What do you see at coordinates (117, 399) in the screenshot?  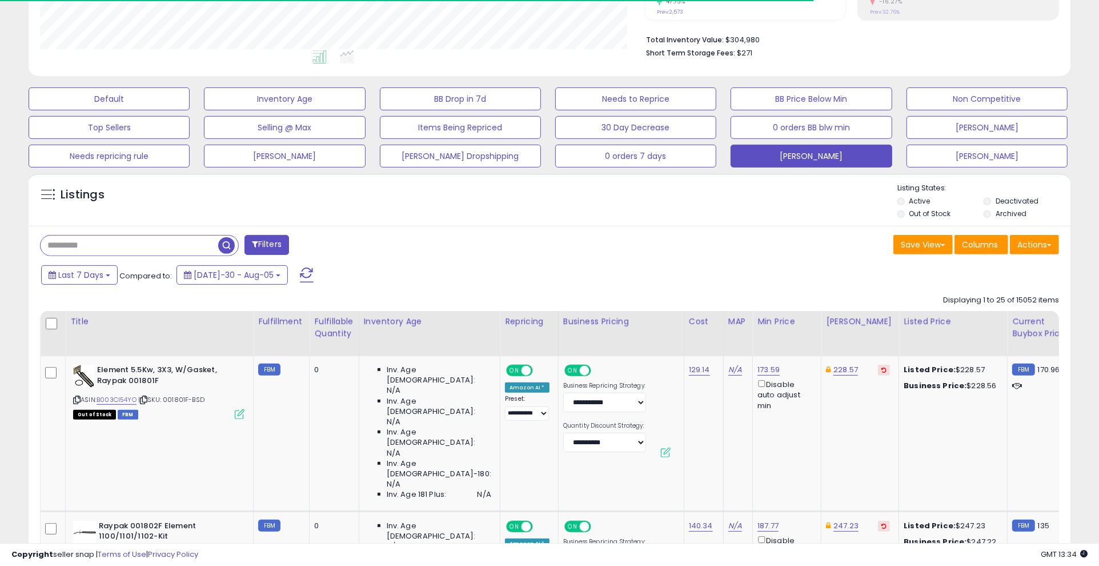 I see `a: B003CI54YO` at bounding box center [117, 399].